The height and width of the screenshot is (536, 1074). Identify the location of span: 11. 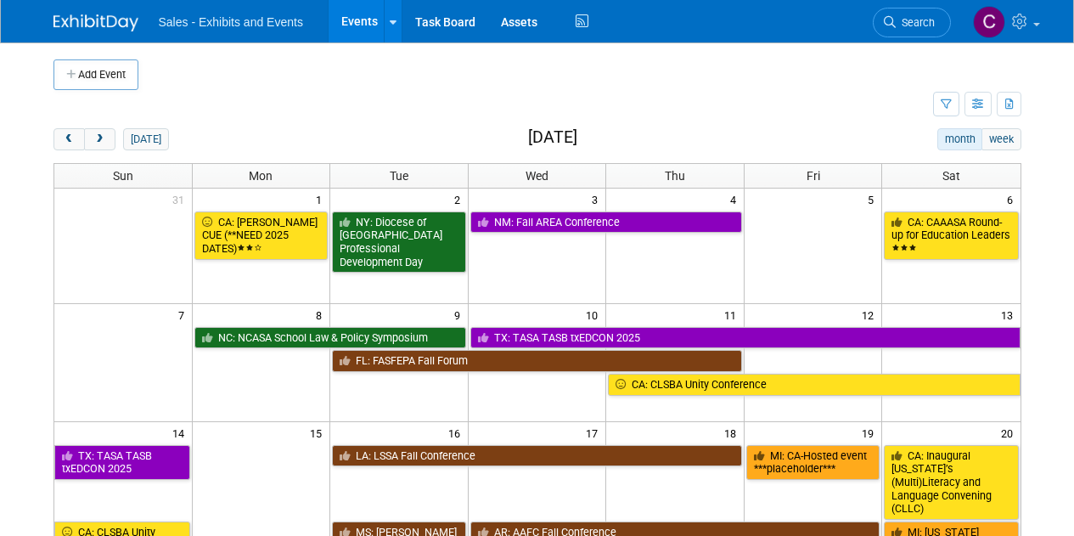
(733, 314).